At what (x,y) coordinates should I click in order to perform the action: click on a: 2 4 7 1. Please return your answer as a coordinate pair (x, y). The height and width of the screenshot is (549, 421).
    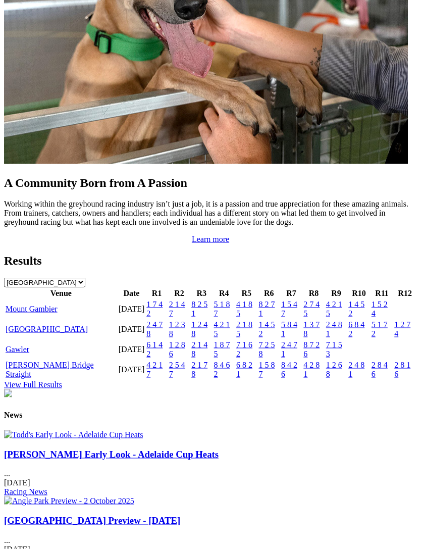
    Looking at the image, I should click on (289, 349).